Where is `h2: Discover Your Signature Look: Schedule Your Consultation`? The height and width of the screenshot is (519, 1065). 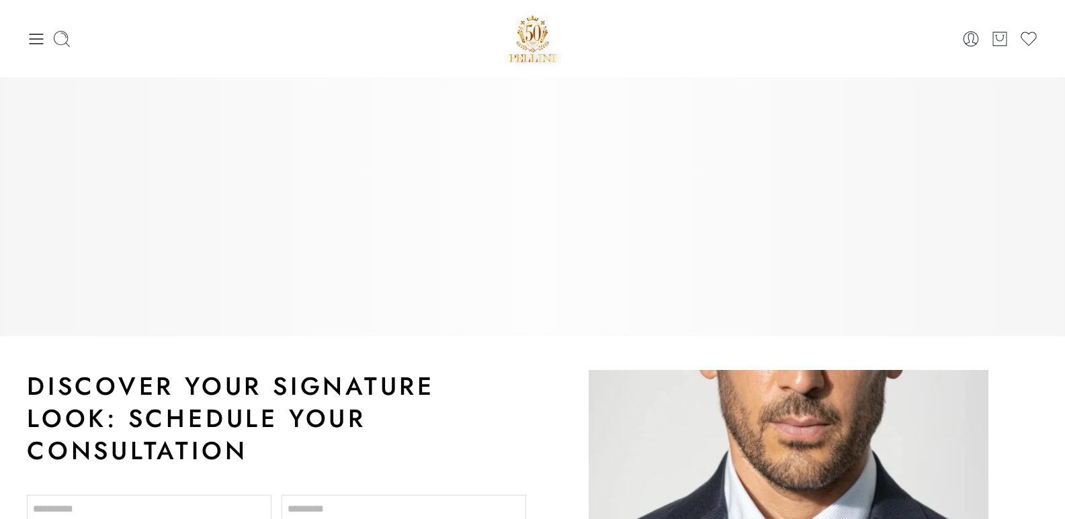 h2: Discover Your Signature Look: Schedule Your Consultation is located at coordinates (276, 419).